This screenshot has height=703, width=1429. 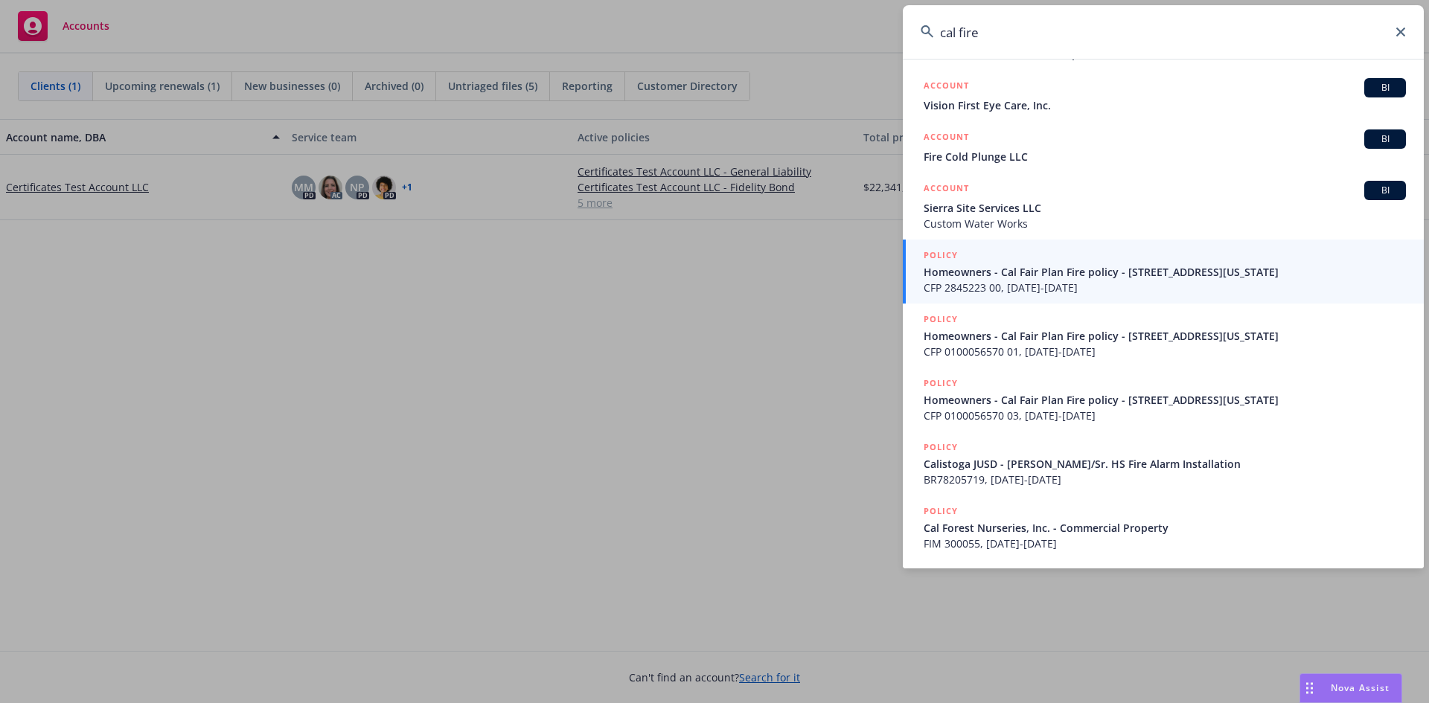 What do you see at coordinates (1351, 688) in the screenshot?
I see `button: Nova Assist` at bounding box center [1351, 688].